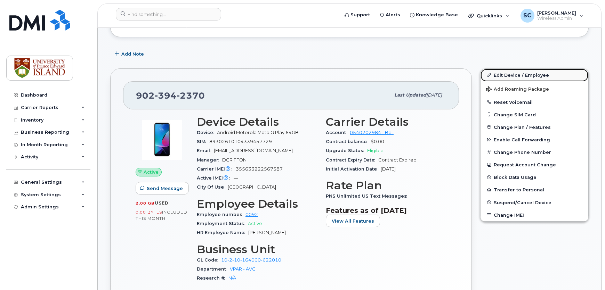 This screenshot has height=290, width=605. Describe the element at coordinates (517, 90) in the screenshot. I see `span: Add Roaming Package` at that location.